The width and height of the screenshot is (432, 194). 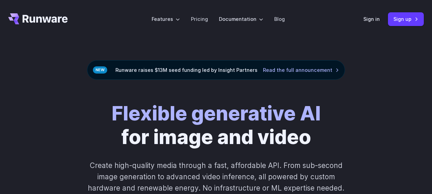 I want to click on a: Read the full announcement, so click(x=301, y=70).